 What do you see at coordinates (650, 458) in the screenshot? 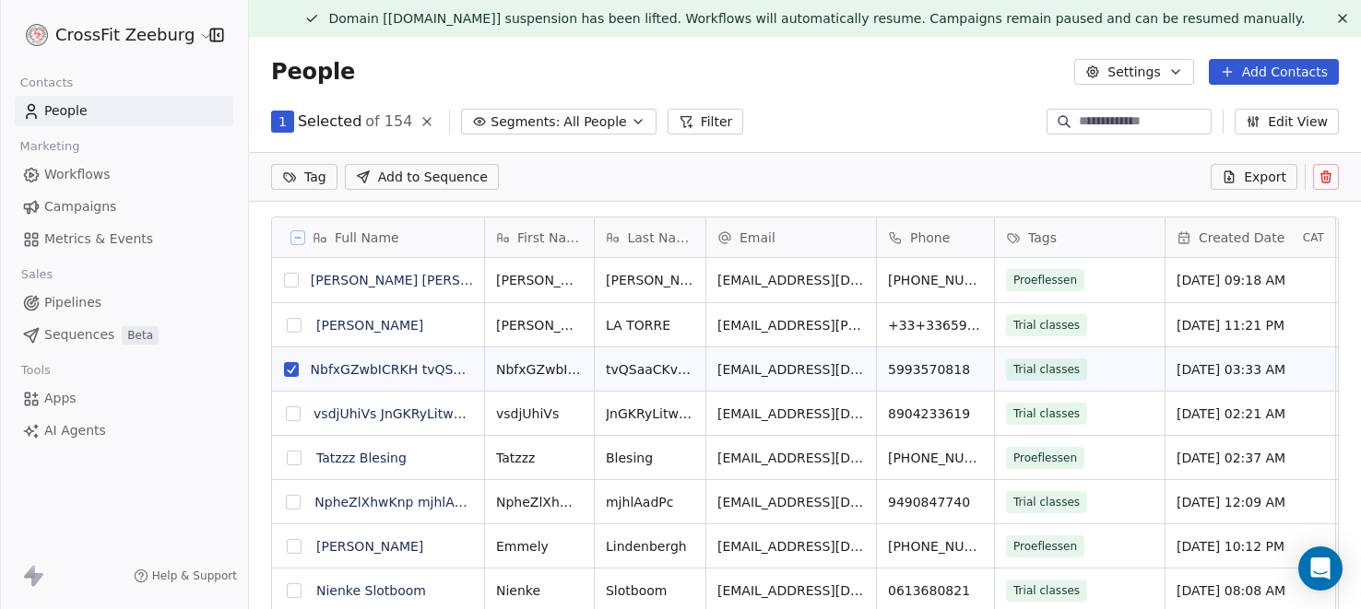
I see `span: Blesing` at bounding box center [650, 458].